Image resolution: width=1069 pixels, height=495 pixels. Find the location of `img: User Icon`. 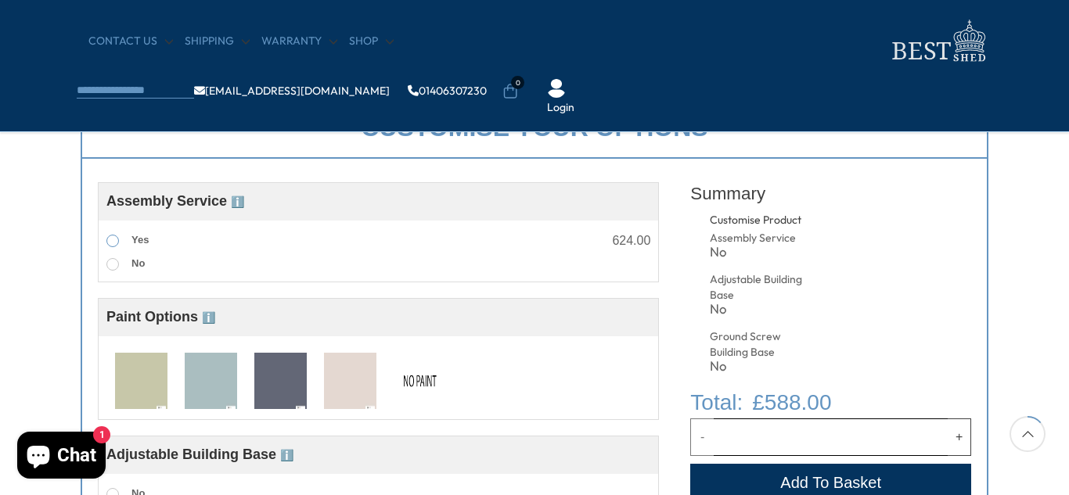

img: User Icon is located at coordinates (556, 88).